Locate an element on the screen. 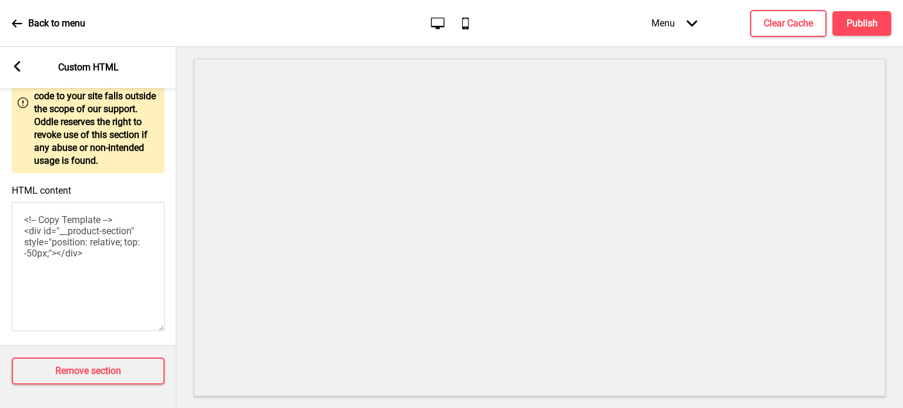 This screenshot has height=408, width=903. label: HTML content is located at coordinates (41, 190).